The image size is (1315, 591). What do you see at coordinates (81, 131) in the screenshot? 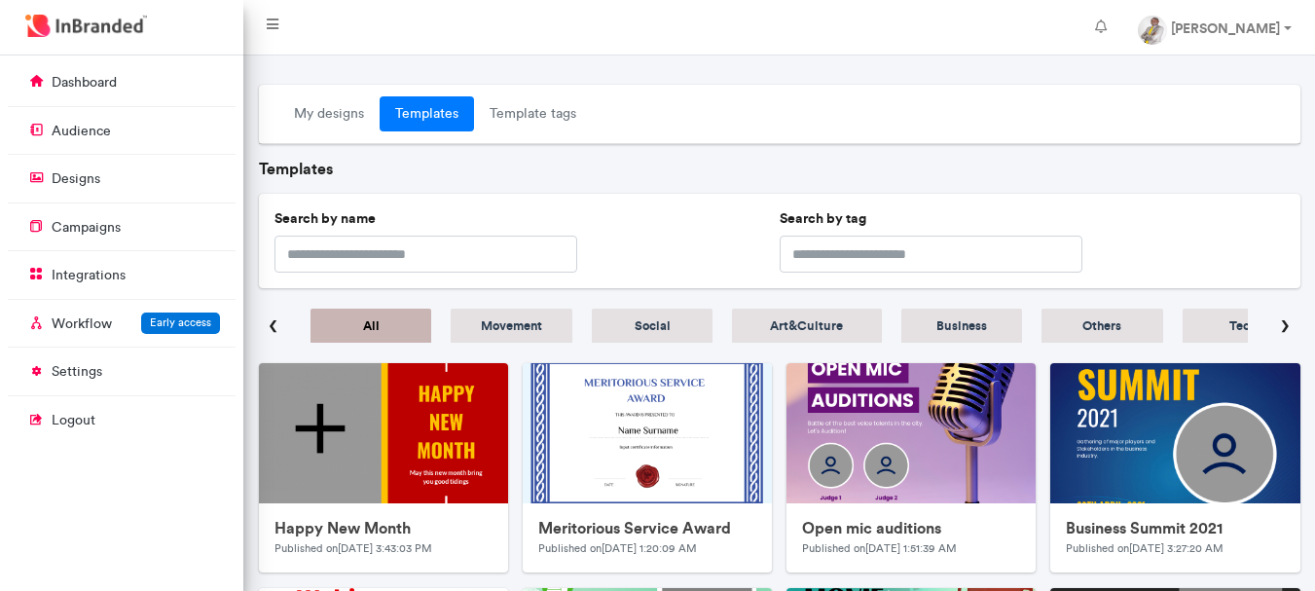
I see `p: audience` at bounding box center [81, 131].